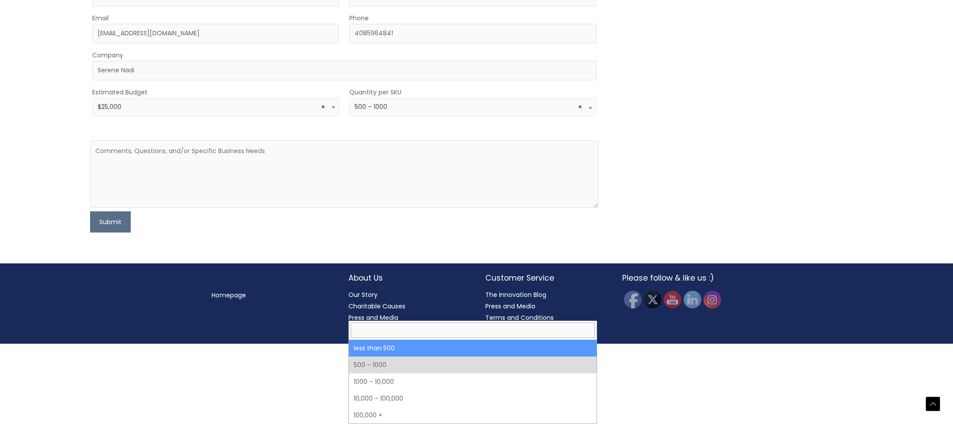 The width and height of the screenshot is (953, 424). I want to click on img: Facebook, so click(633, 300).